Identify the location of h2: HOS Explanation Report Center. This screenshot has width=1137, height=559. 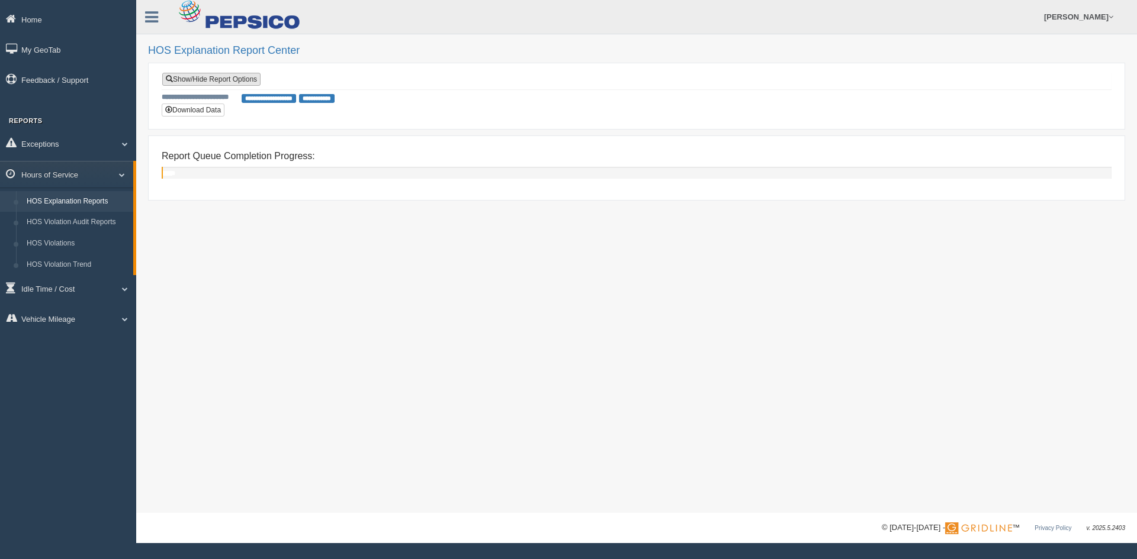
(636, 51).